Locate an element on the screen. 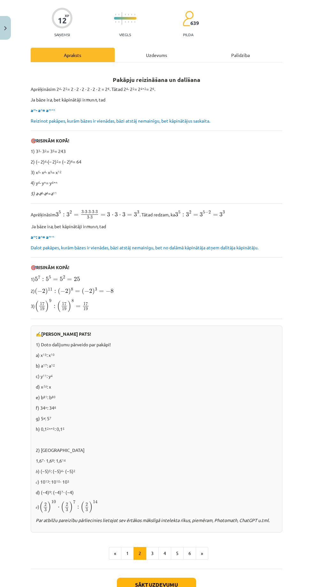 The image size is (313, 587). sup: m-n is located at coordinates (51, 236).